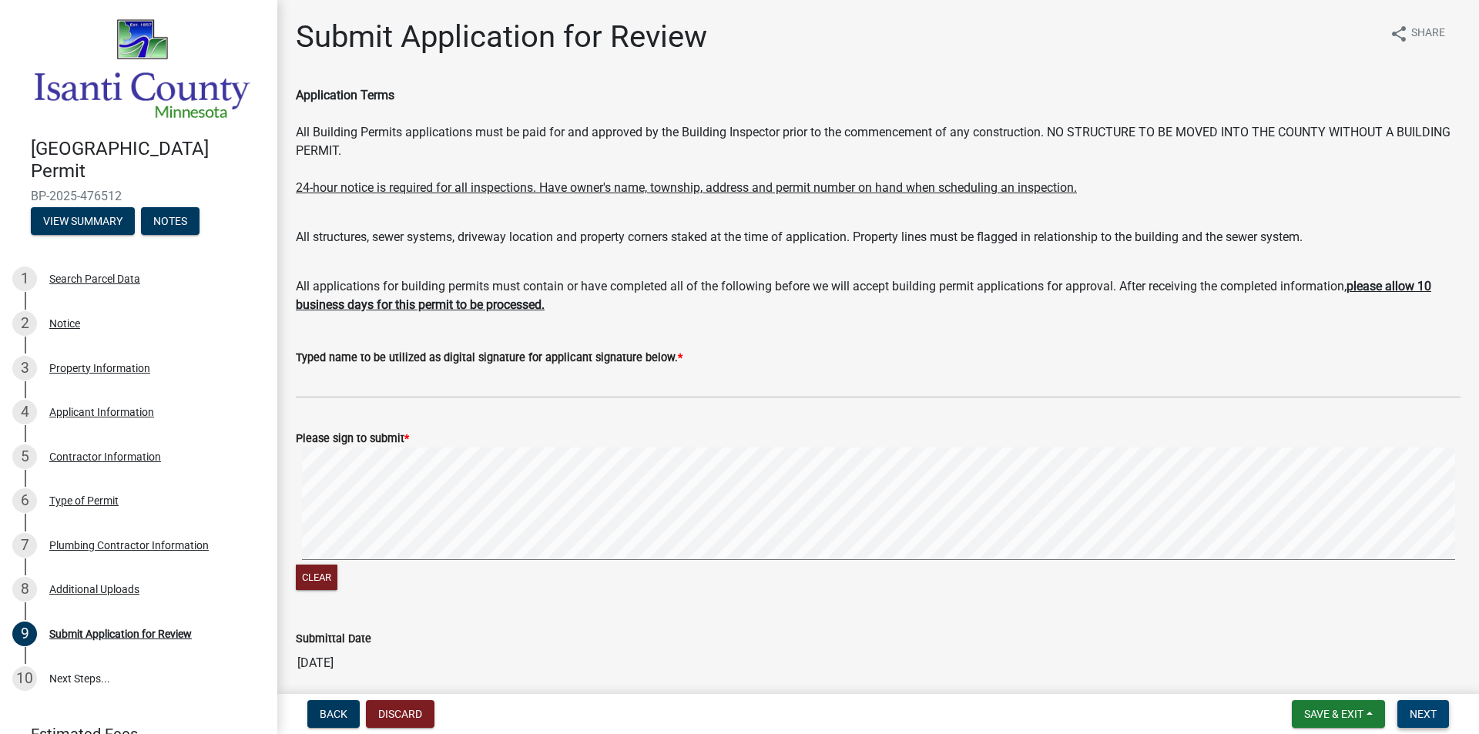 This screenshot has width=1479, height=734. What do you see at coordinates (95, 279) in the screenshot?
I see `div: Search Parcel Data` at bounding box center [95, 279].